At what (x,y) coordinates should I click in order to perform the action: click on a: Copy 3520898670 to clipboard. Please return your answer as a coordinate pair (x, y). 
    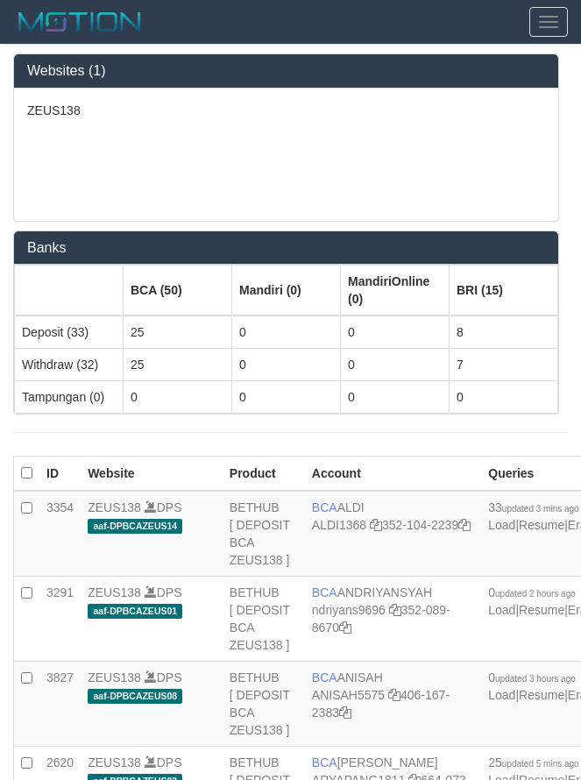
    Looking at the image, I should click on (345, 628).